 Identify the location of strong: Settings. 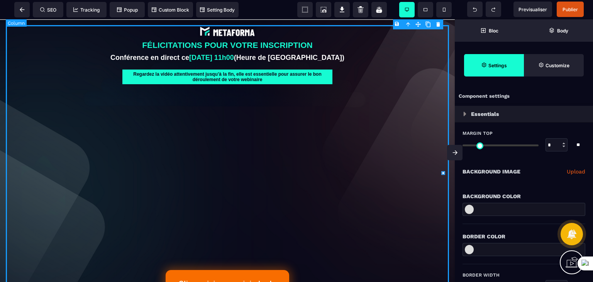
(497, 65).